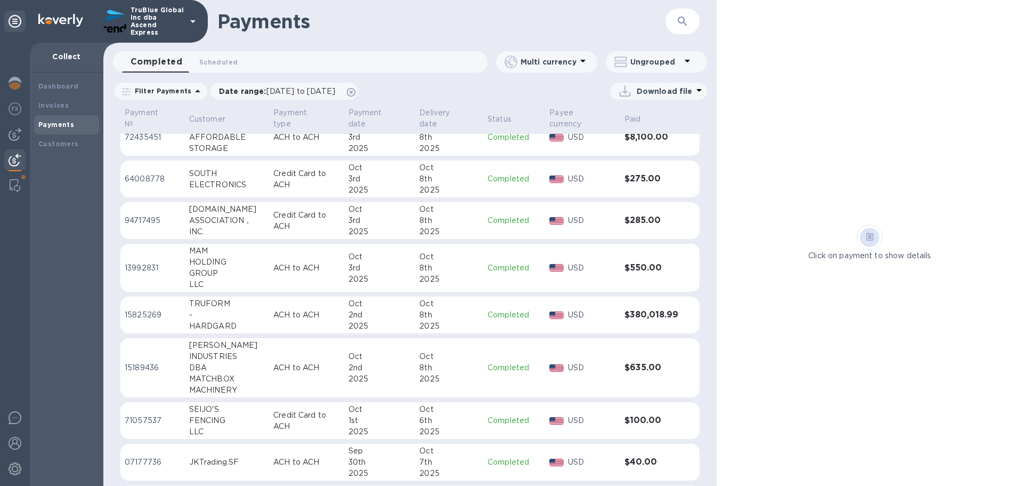 The height and width of the screenshot is (486, 1023). What do you see at coordinates (380, 118) in the screenshot?
I see `span: Payment date` at bounding box center [380, 118].